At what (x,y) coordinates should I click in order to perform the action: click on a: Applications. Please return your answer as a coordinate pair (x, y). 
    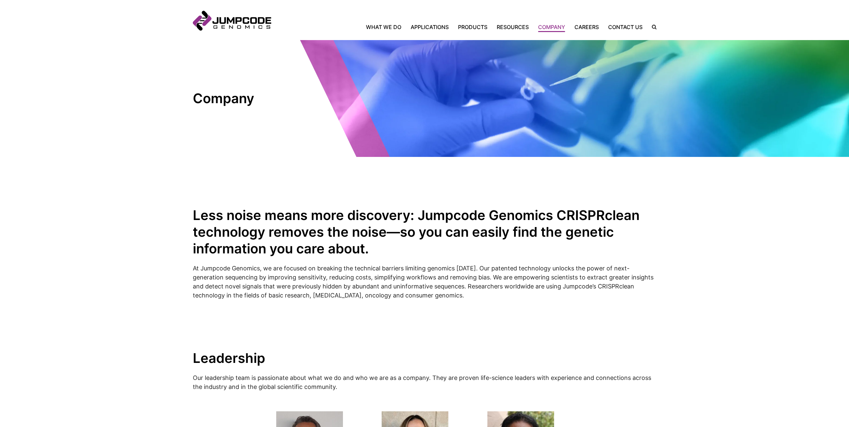
    Looking at the image, I should click on (430, 27).